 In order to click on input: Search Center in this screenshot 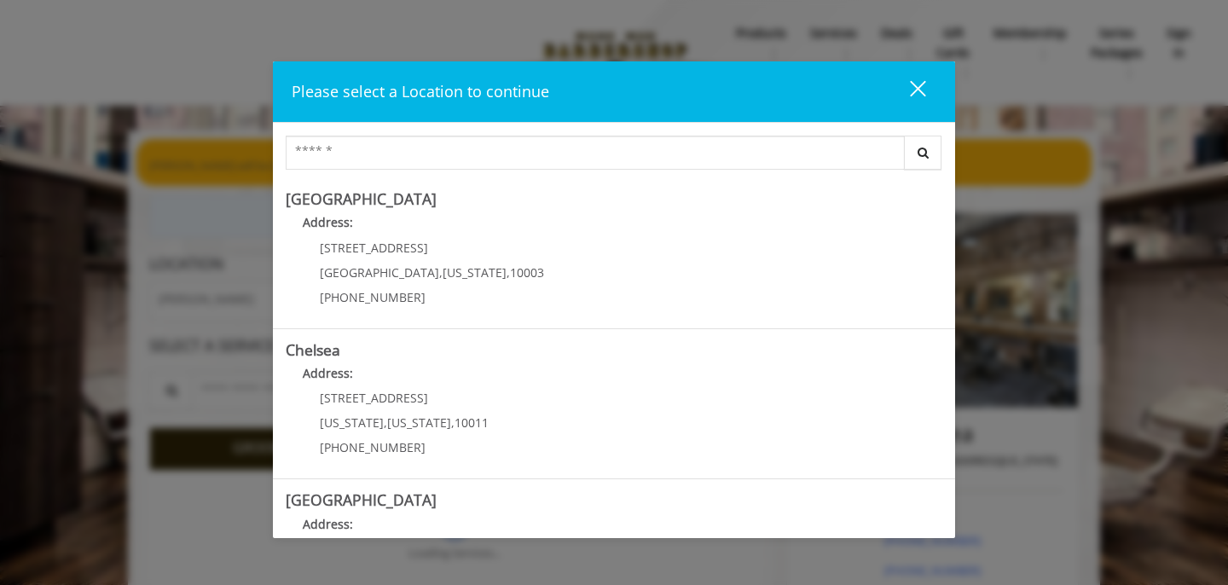, I will do `click(595, 153)`.